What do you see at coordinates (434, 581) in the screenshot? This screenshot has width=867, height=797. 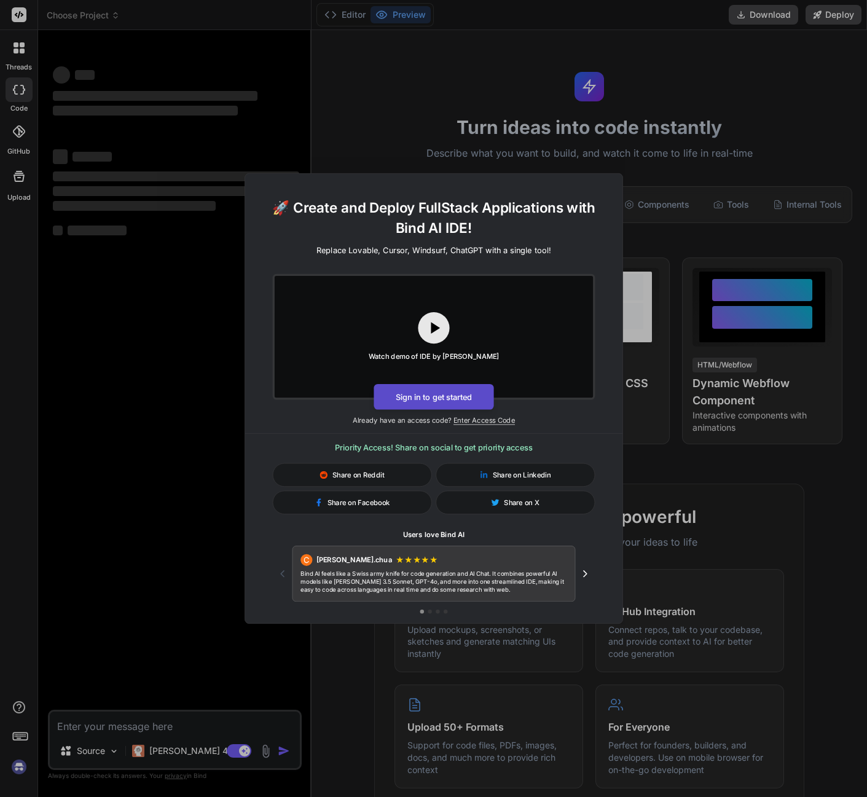 I see `p: Bind AI feels like a Swiss army knife for code generation and AI Chat. It combines powerful AI mo...` at bounding box center [434, 581].